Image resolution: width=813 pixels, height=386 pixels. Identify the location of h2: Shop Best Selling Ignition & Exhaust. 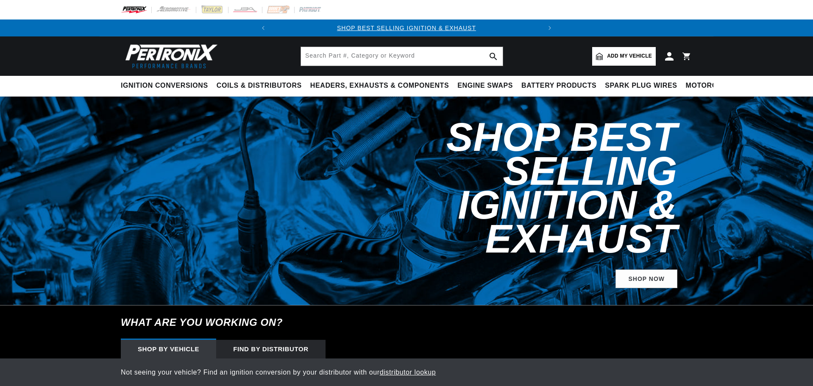
(496, 188).